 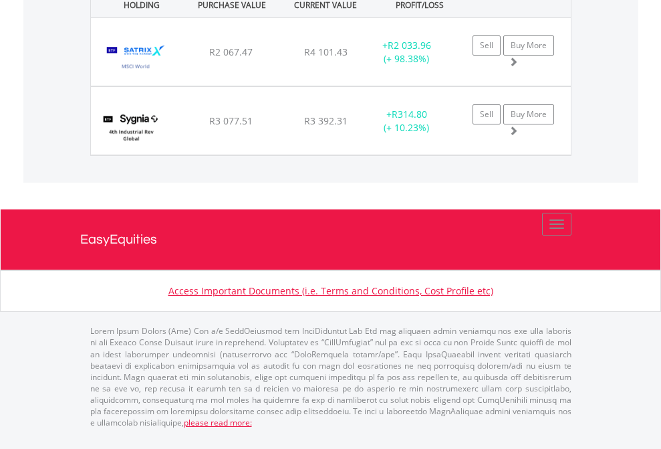 I want to click on span: R2 033.96, so click(x=409, y=45).